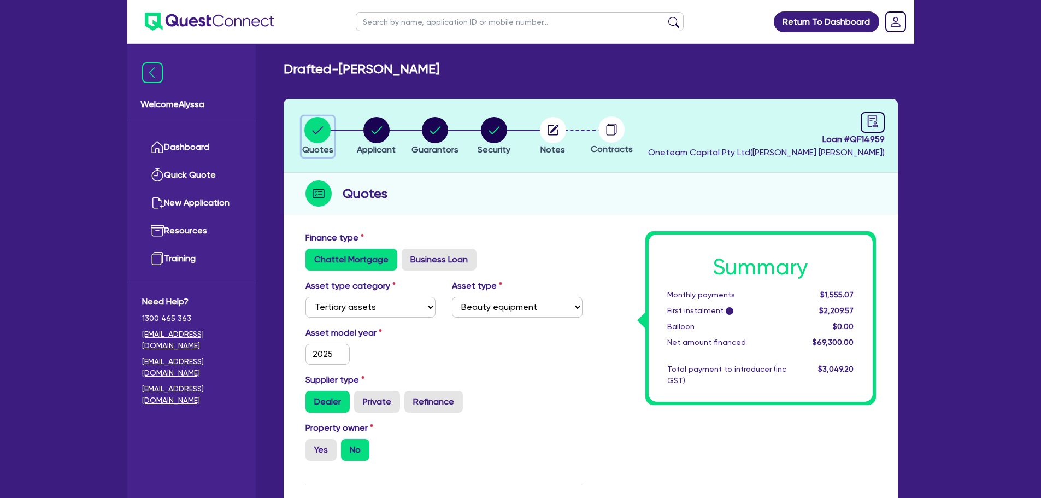  What do you see at coordinates (191, 175) in the screenshot?
I see `a: Quick Quote` at bounding box center [191, 175].